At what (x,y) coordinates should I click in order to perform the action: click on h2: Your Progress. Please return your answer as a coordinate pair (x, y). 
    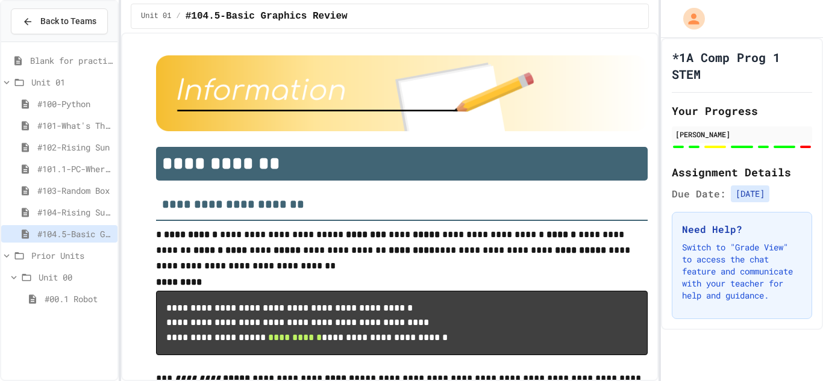
    Looking at the image, I should click on (741, 111).